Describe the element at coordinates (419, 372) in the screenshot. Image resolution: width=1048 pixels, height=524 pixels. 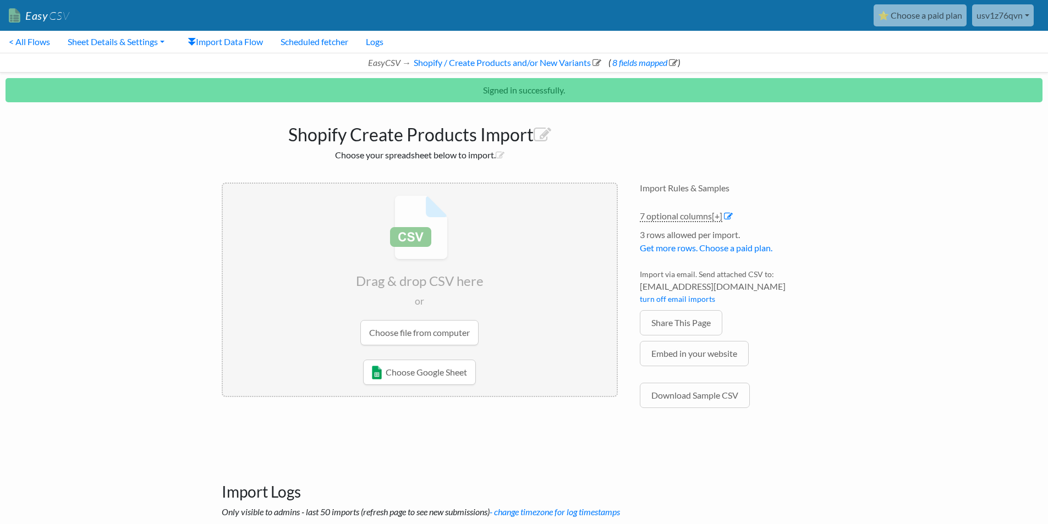
I see `a: Choose Google Sheet` at that location.